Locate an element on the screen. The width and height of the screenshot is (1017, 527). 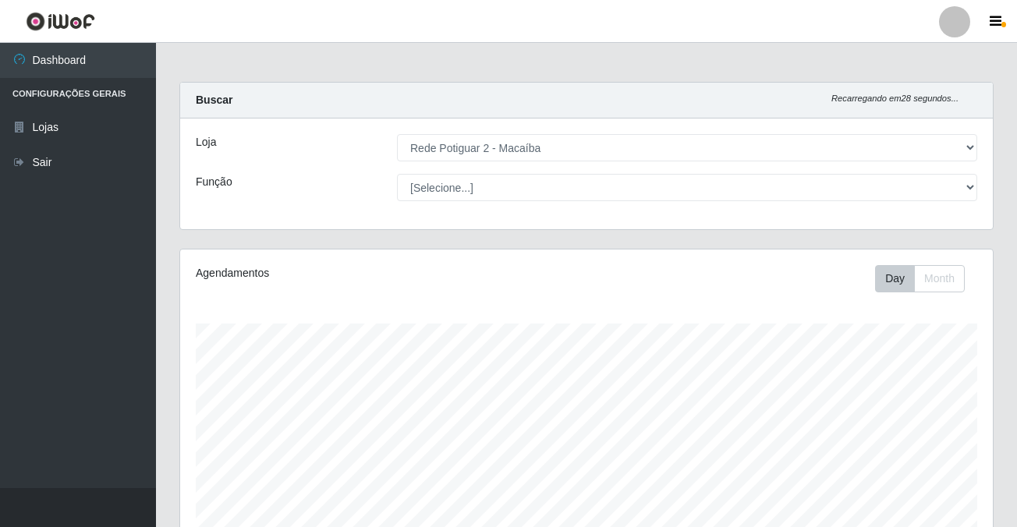
label: Loja is located at coordinates (206, 142).